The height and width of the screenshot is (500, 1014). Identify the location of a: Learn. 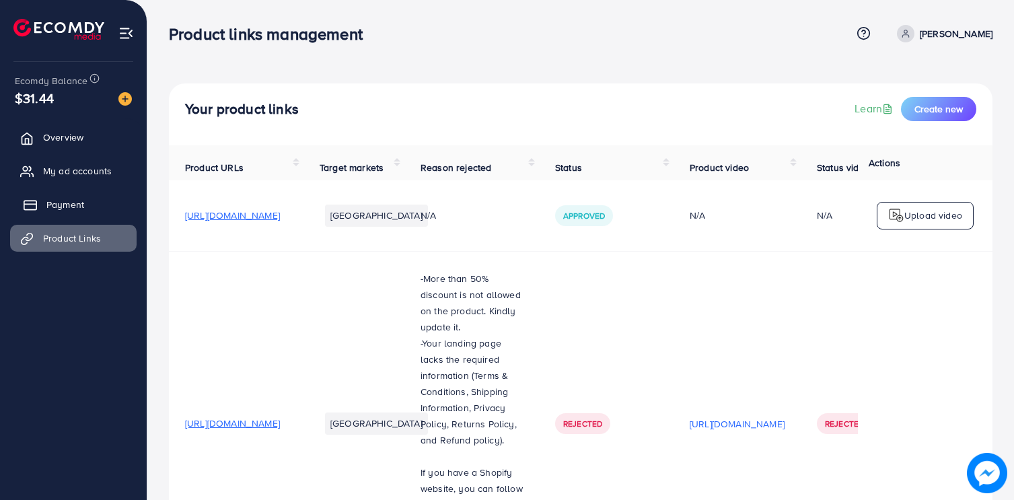
(875, 108).